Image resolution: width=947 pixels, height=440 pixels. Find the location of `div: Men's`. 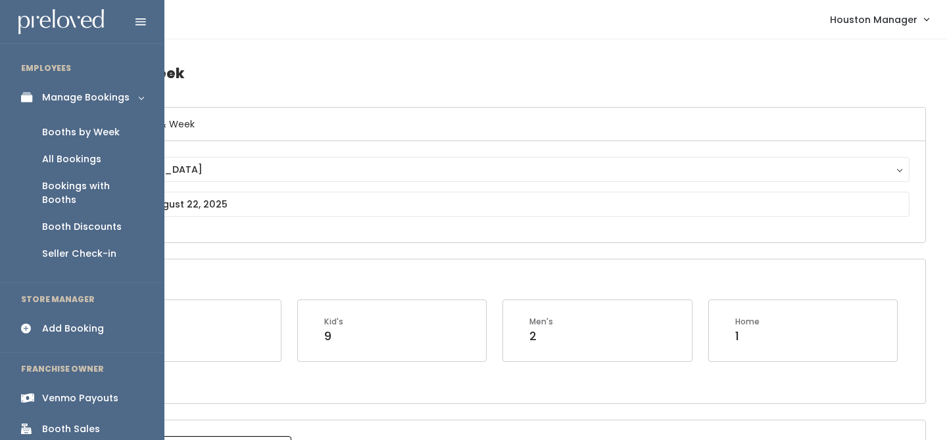

div: Men's is located at coordinates (541, 322).